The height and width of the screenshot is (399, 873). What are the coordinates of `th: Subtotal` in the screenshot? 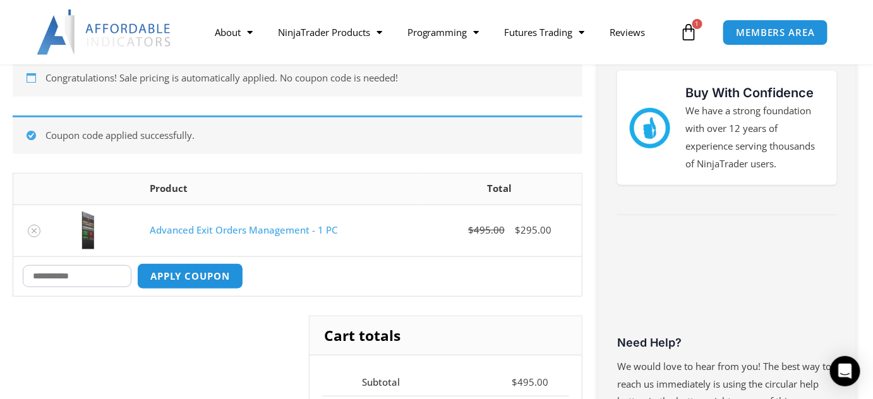 It's located at (371, 382).